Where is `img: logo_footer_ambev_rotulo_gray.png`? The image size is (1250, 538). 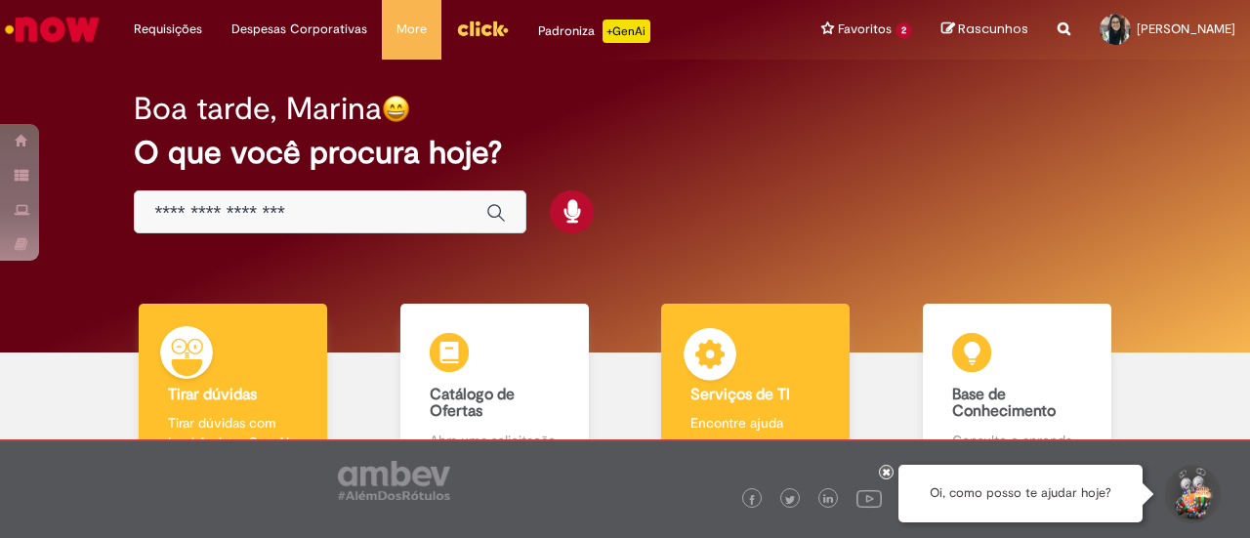
img: logo_footer_ambev_rotulo_gray.png is located at coordinates (394, 481).